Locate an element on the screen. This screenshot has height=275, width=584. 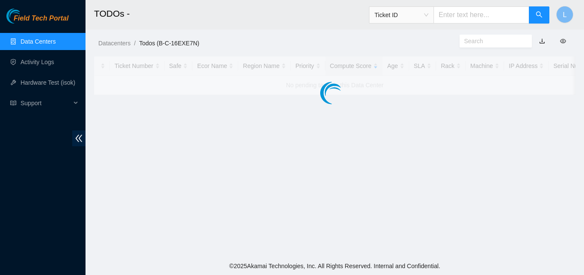
span: eye is located at coordinates (563, 41).